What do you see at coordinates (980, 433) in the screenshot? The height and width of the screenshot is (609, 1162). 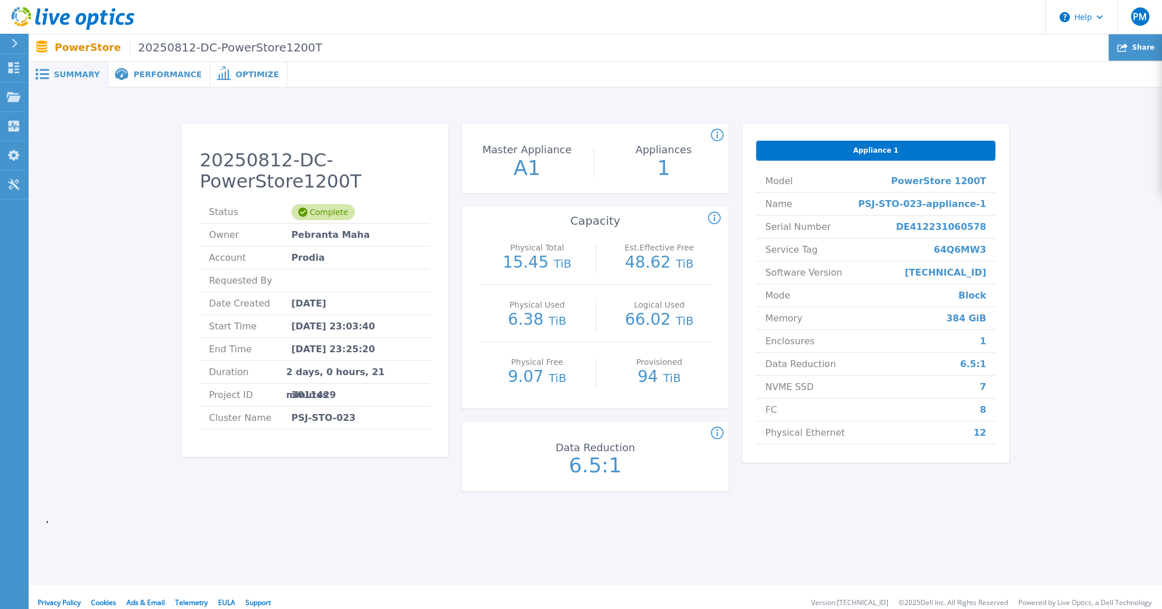 I see `span: 12` at bounding box center [980, 433].